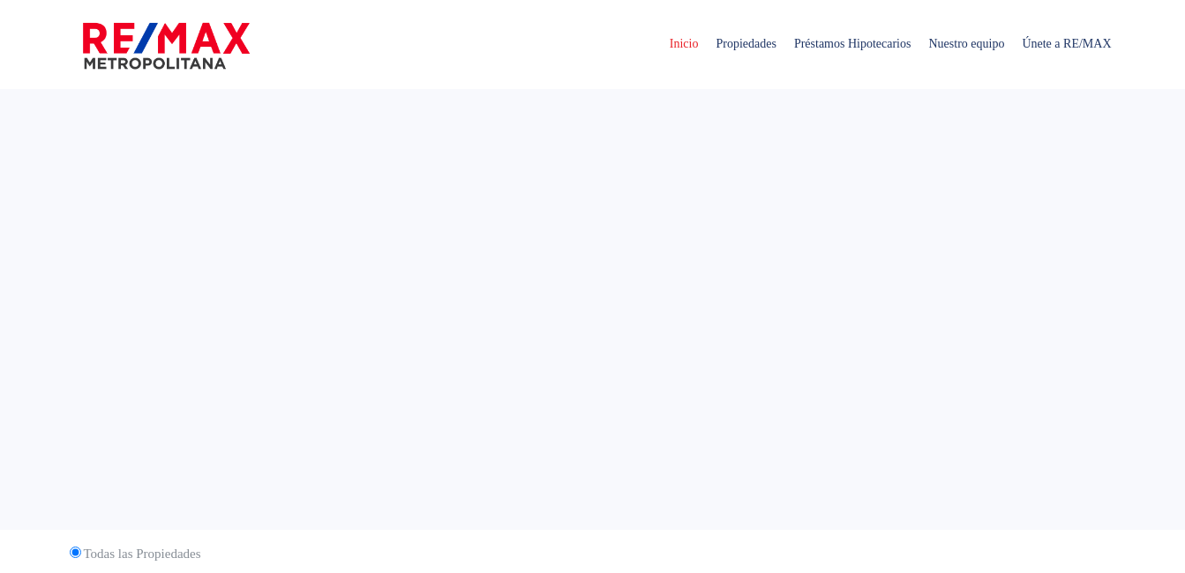  Describe the element at coordinates (684, 44) in the screenshot. I see `span: Inicio` at that location.